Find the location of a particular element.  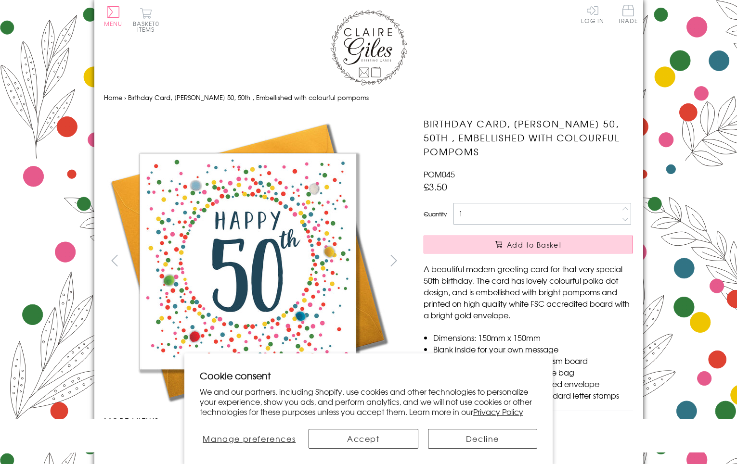

a: Trade is located at coordinates (628, 15).